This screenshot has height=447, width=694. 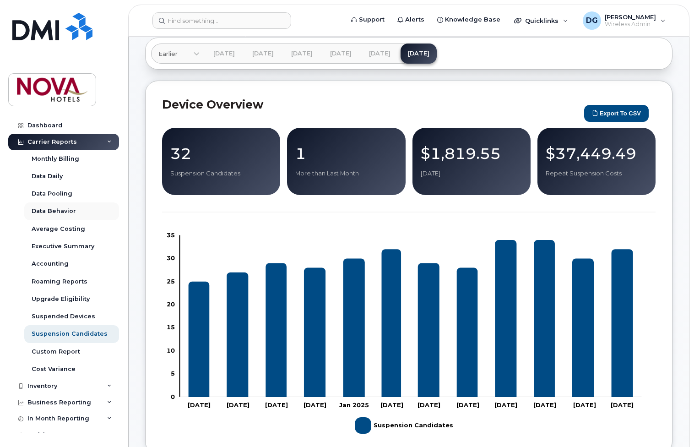 I want to click on button: Export to CSV, so click(x=616, y=113).